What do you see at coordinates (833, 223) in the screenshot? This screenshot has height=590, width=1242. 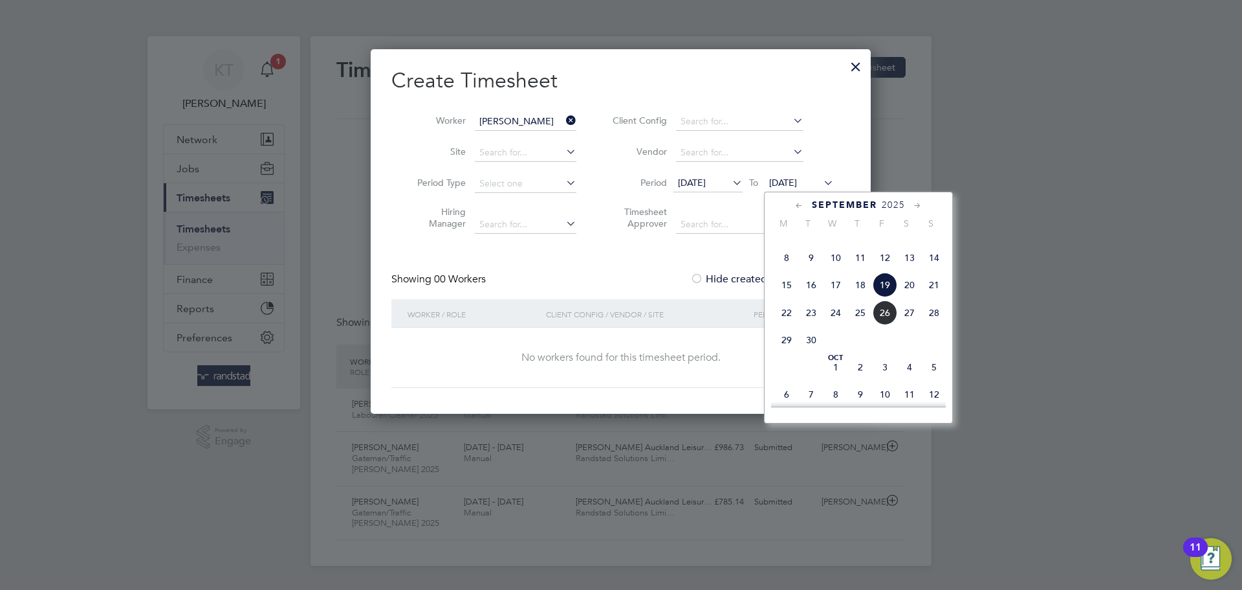 I see `span: W` at bounding box center [833, 223].